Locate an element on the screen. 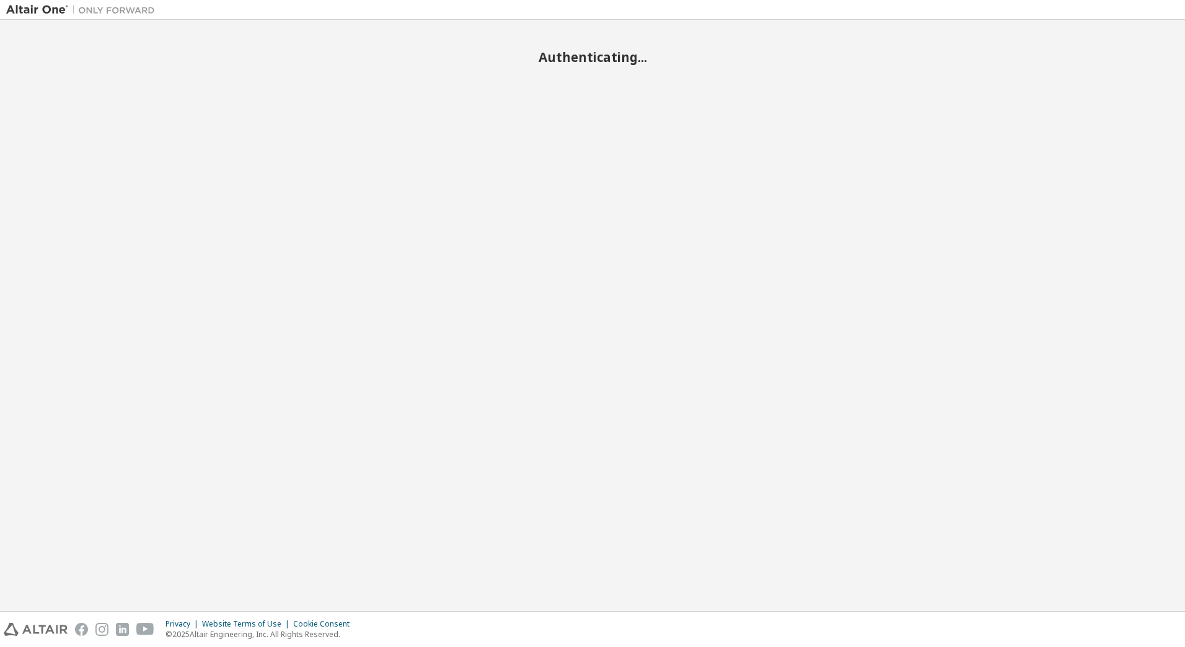 This screenshot has width=1185, height=647. img: instagram.svg is located at coordinates (102, 629).